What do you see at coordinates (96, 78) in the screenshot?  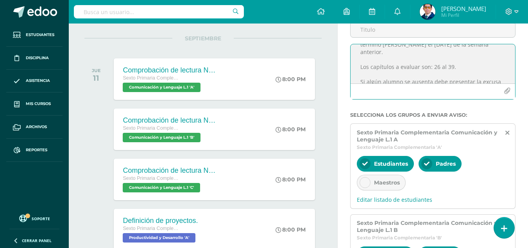 I see `div: 11` at bounding box center [96, 78].